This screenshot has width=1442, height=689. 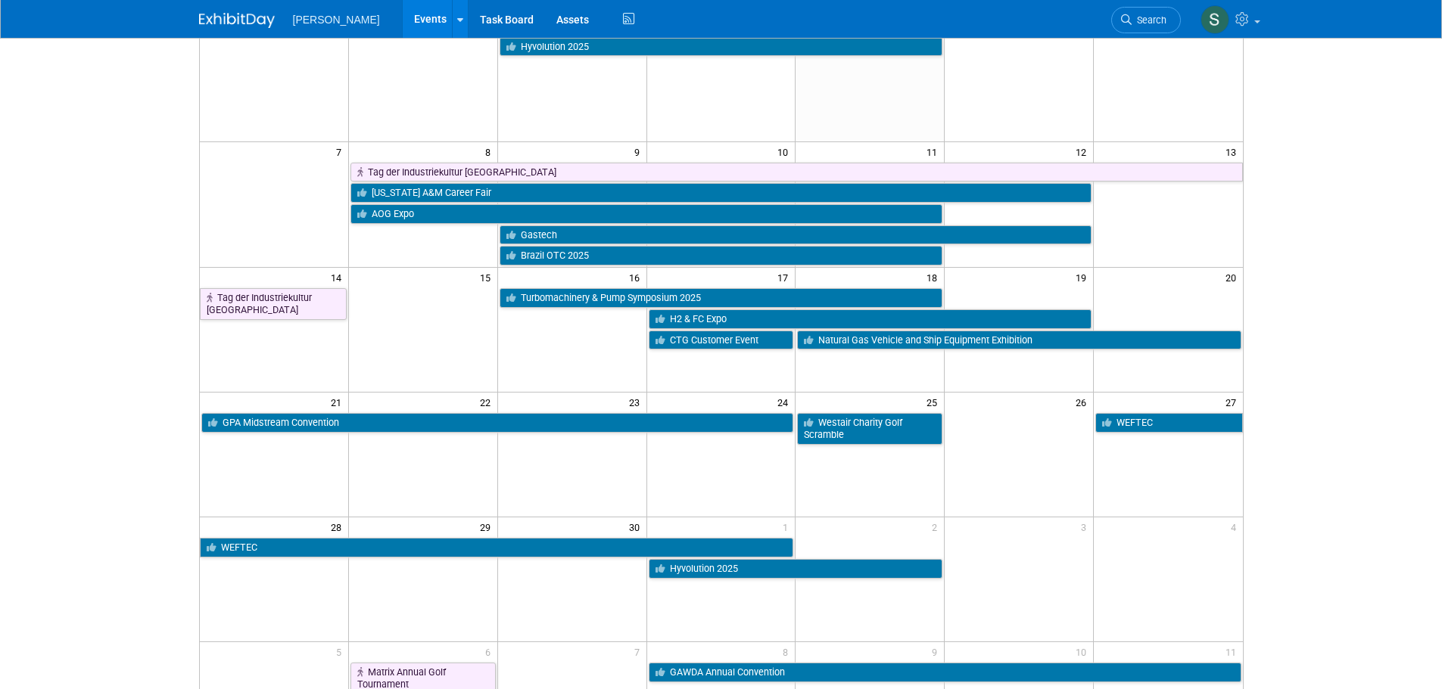 I want to click on span: 30, so click(x=636, y=527).